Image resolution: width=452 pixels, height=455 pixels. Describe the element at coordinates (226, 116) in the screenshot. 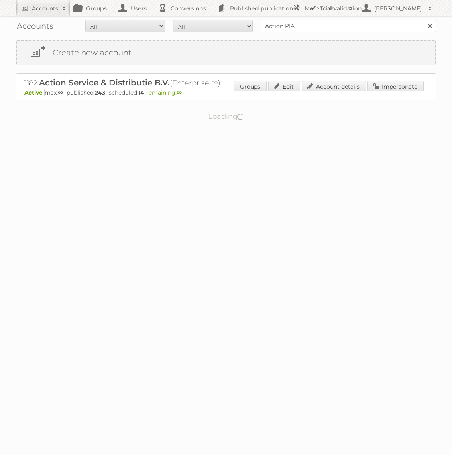

I see `p: Loading` at that location.